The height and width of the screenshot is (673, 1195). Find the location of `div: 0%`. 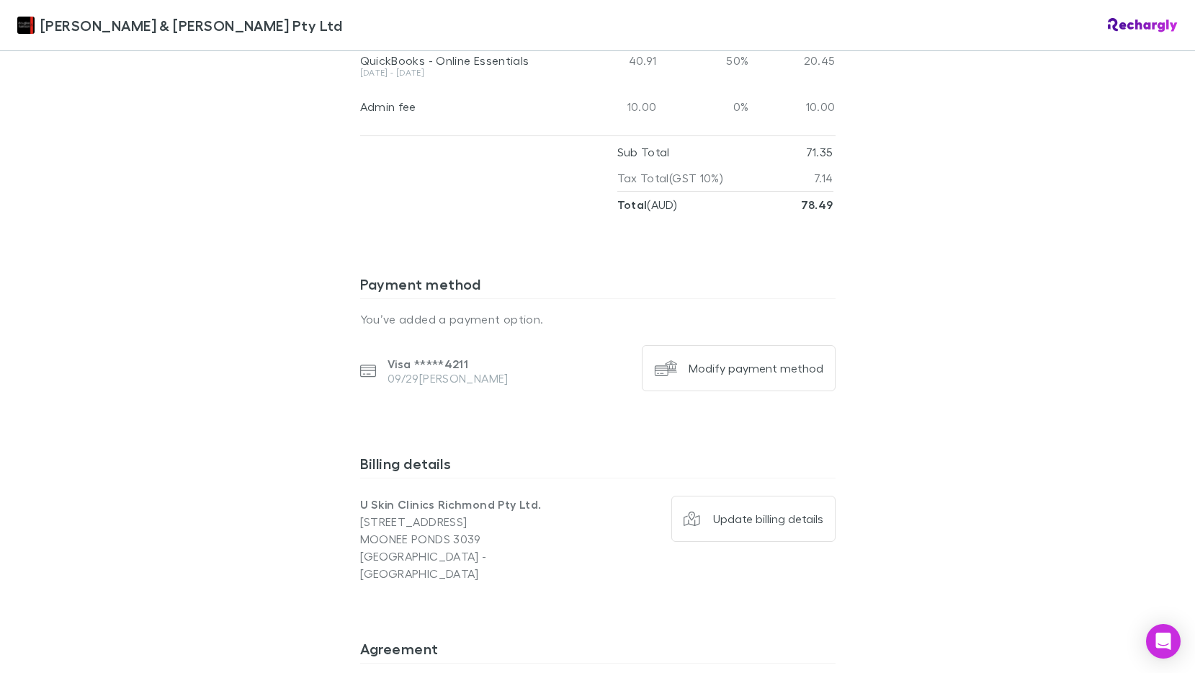

div: 0% is located at coordinates (706, 107).